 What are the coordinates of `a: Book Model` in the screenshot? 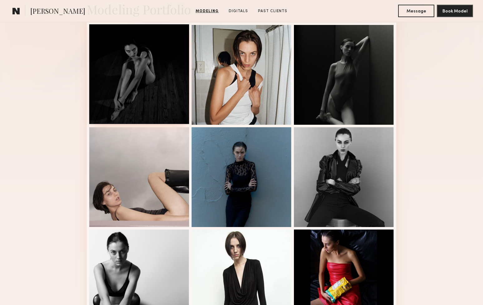 It's located at (454, 11).